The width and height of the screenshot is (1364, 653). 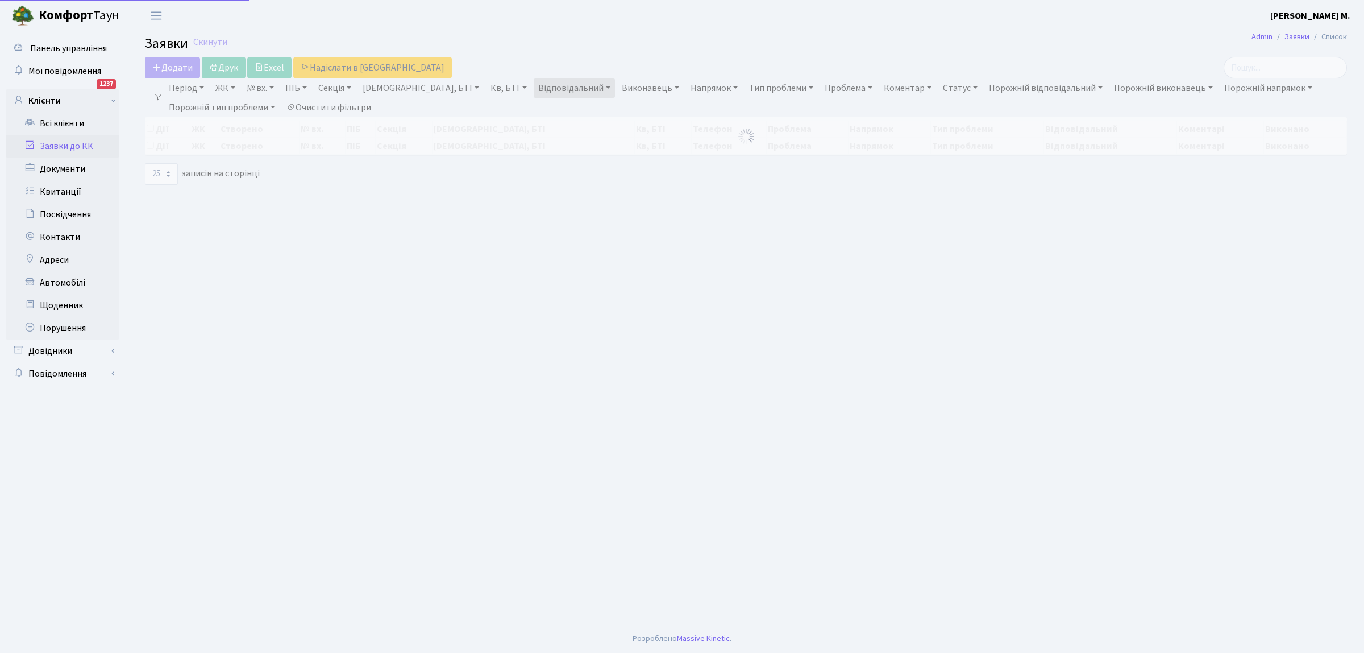 What do you see at coordinates (574, 88) in the screenshot?
I see `a: Відповідальний` at bounding box center [574, 88].